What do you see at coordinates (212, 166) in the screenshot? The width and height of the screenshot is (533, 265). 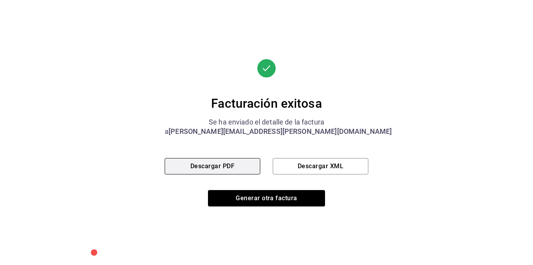 I see `button: Descargar PDF` at bounding box center [212, 166].